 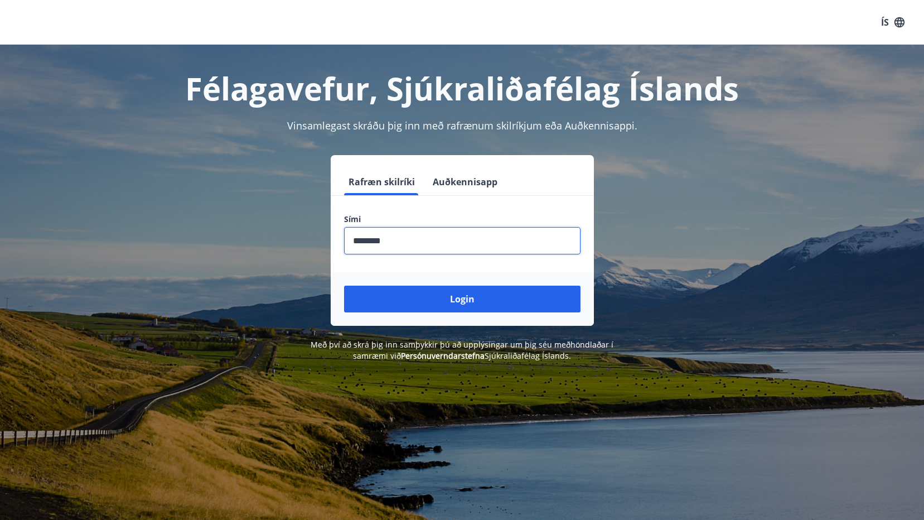 I want to click on span: Með því að skrá þig inn samþykkir þú að upplýsingar um þig séu meðhöndlaðar í samræmi við Sjúkral..., so click(x=462, y=350).